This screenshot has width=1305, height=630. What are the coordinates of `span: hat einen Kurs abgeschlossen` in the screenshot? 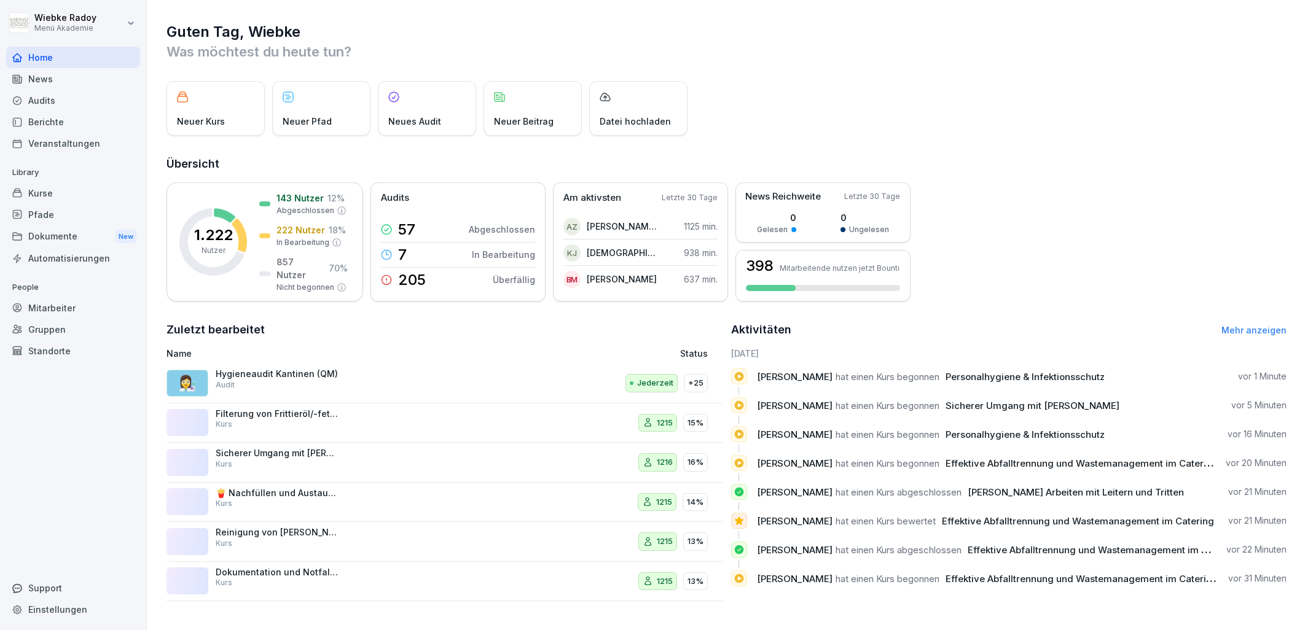 It's located at (898, 550).